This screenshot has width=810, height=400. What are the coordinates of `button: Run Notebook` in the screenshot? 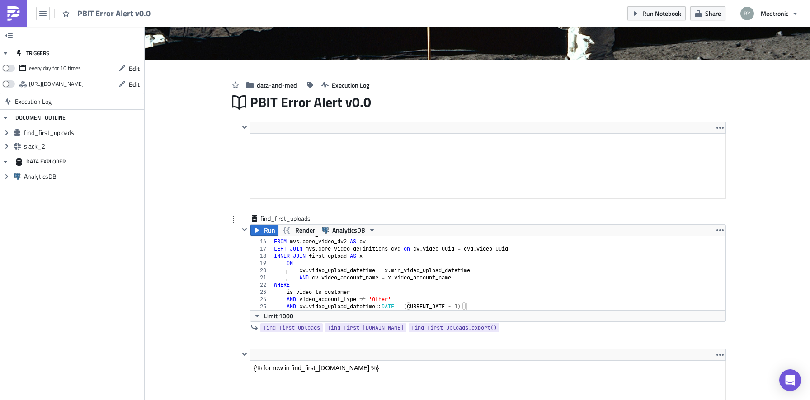 It's located at (656, 13).